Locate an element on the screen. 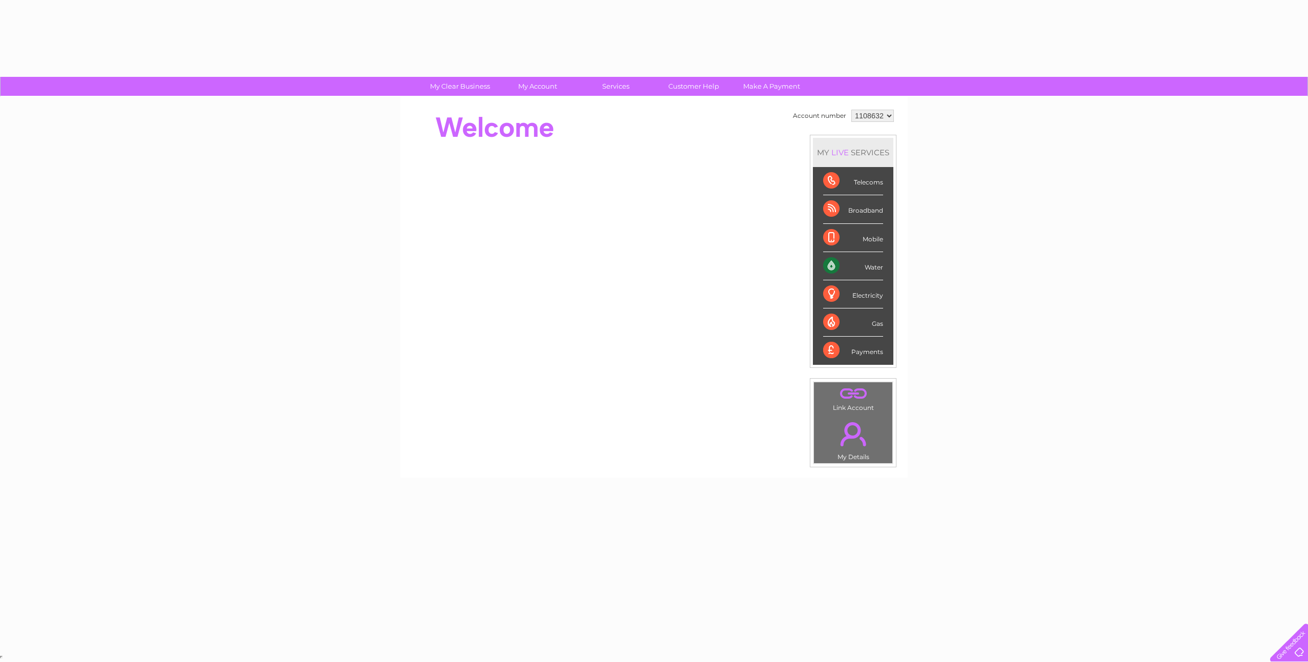 The height and width of the screenshot is (662, 1308). a: Customer Help is located at coordinates (693, 86).